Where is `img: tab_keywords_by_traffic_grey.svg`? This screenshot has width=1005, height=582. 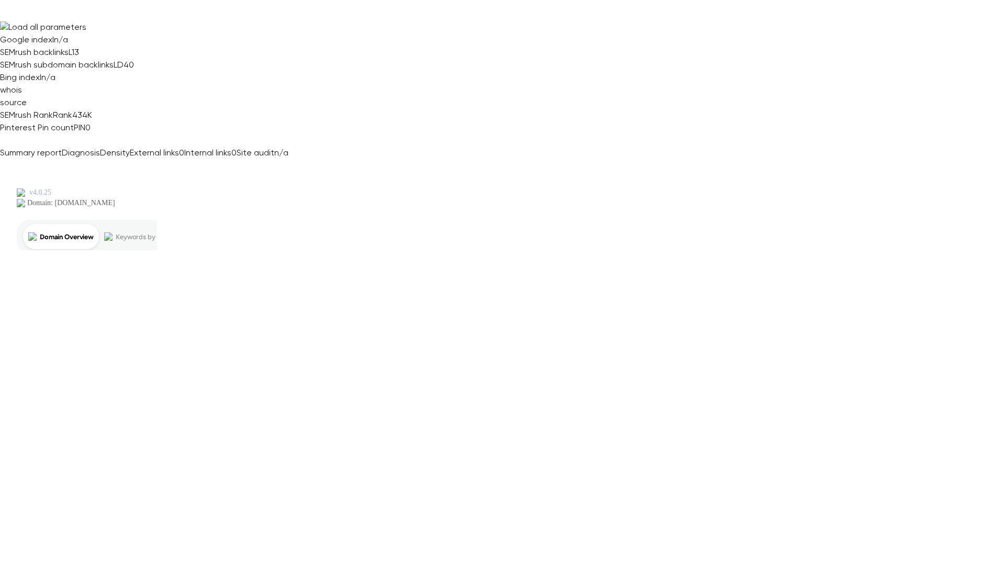 img: tab_keywords_by_traffic_grey.svg is located at coordinates (108, 65).